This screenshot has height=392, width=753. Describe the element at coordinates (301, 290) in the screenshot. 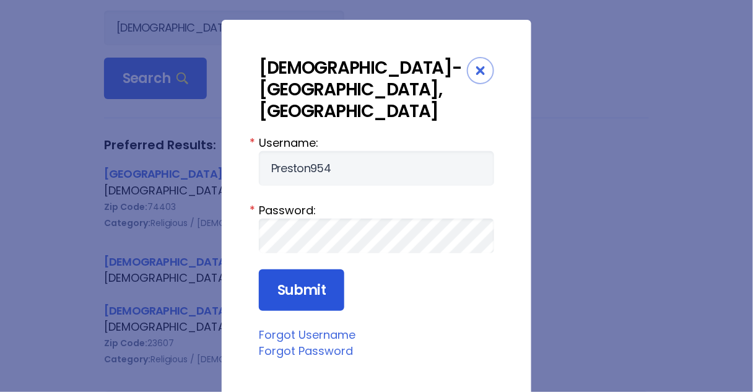

I see `input: Submit` at that location.